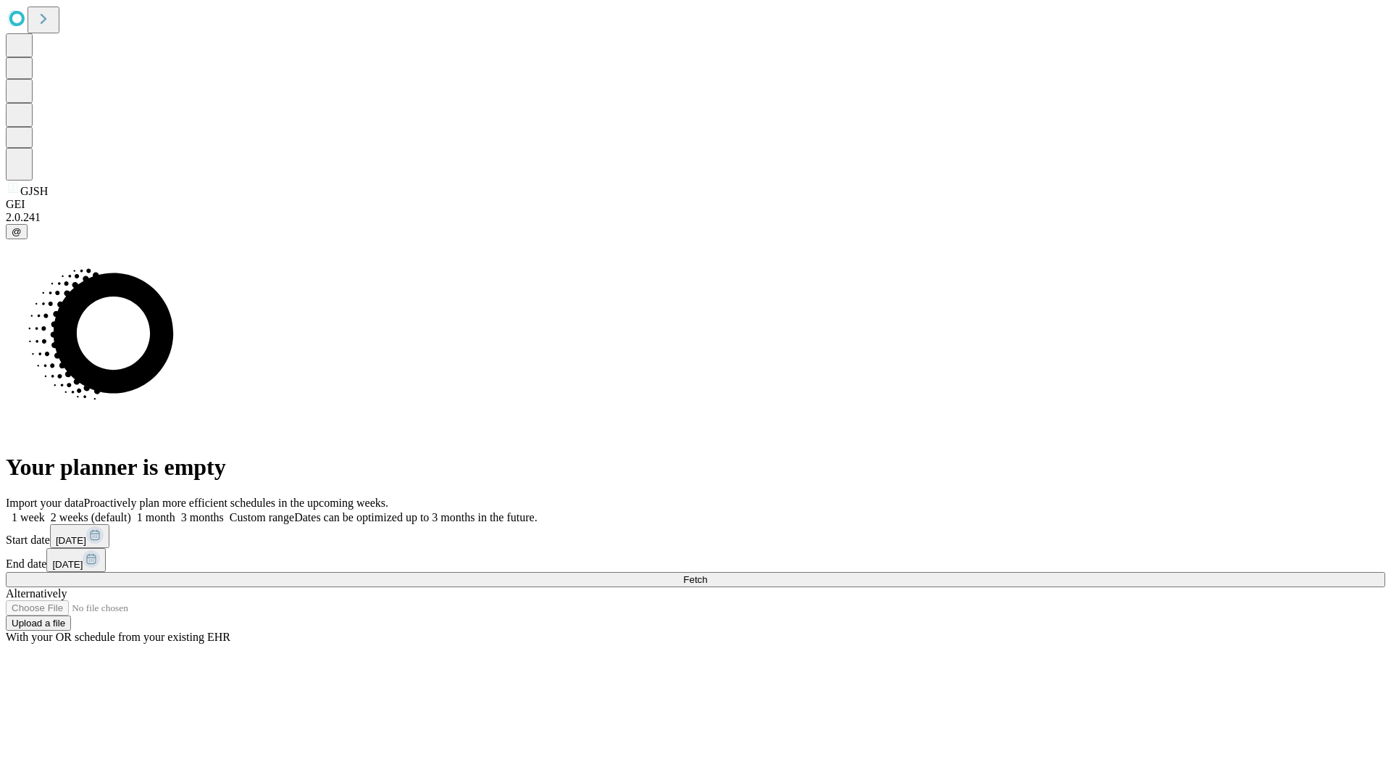 The height and width of the screenshot is (783, 1391). I want to click on button: Upload a file, so click(38, 622).